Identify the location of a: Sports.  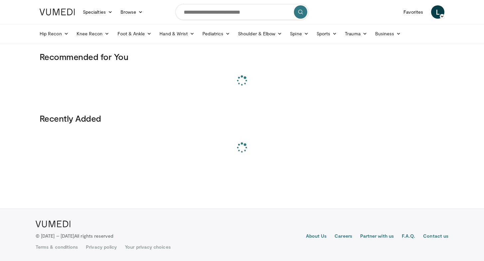
(327, 34).